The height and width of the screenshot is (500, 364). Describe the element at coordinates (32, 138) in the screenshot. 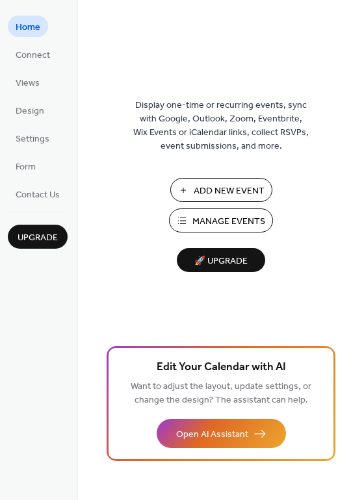

I see `a: Settings` at that location.